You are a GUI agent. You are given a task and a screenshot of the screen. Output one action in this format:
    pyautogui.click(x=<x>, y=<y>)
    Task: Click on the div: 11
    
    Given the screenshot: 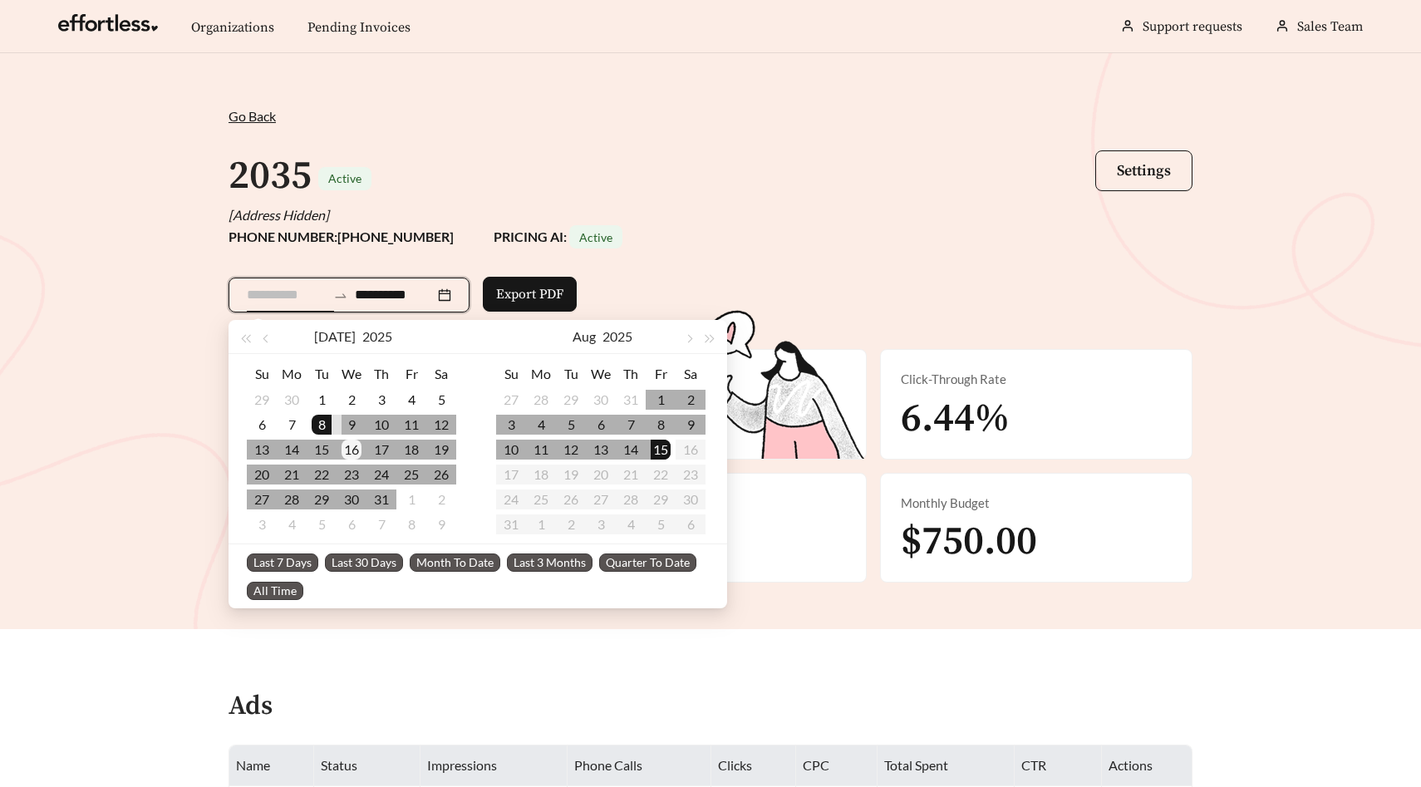 What is the action you would take?
    pyautogui.click(x=411, y=425)
    